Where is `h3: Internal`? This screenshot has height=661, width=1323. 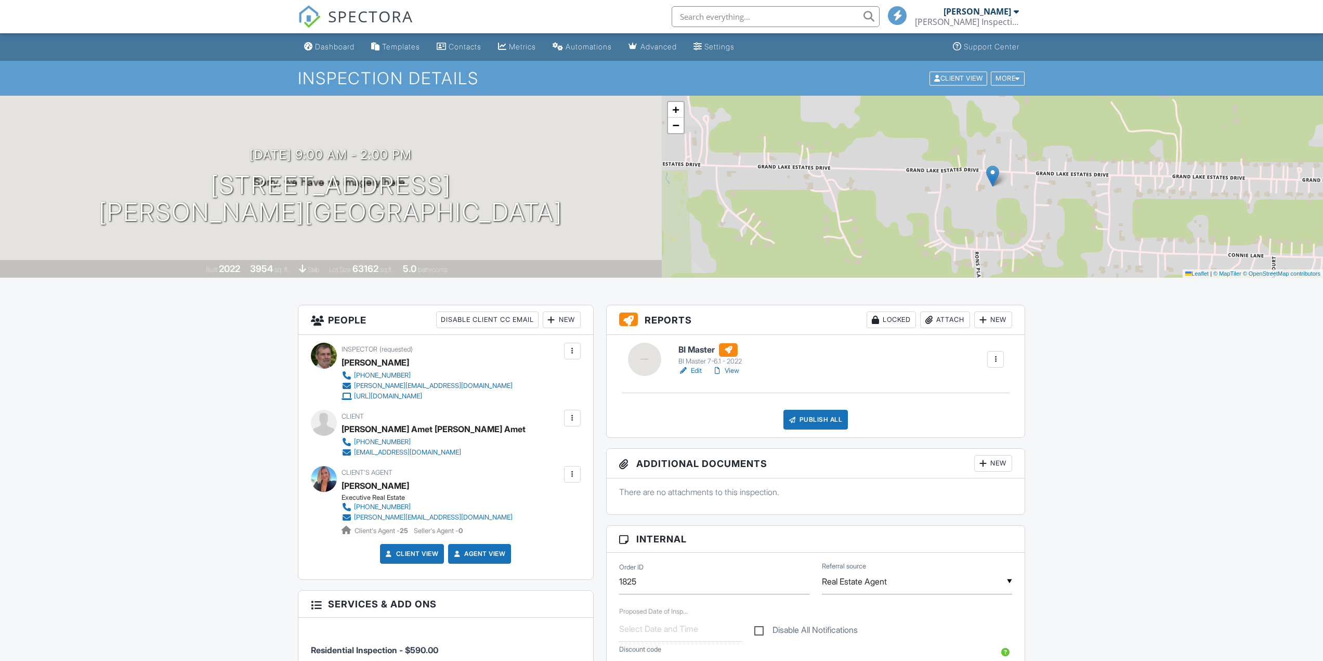 h3: Internal is located at coordinates (816, 539).